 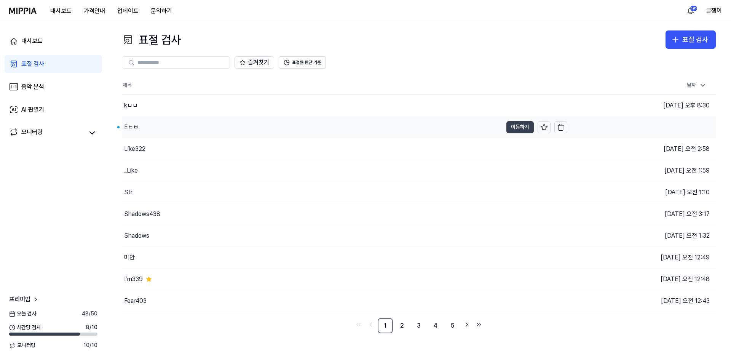 What do you see at coordinates (53, 64) in the screenshot?
I see `a: 표절 검사` at bounding box center [53, 64].